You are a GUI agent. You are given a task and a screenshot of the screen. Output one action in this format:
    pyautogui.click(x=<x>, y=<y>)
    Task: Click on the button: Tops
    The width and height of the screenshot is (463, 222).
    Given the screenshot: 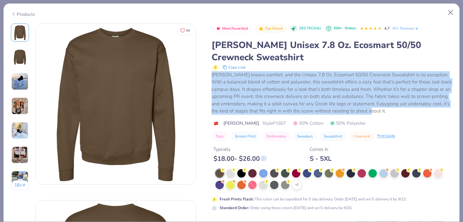 What is the action you would take?
    pyautogui.click(x=220, y=136)
    